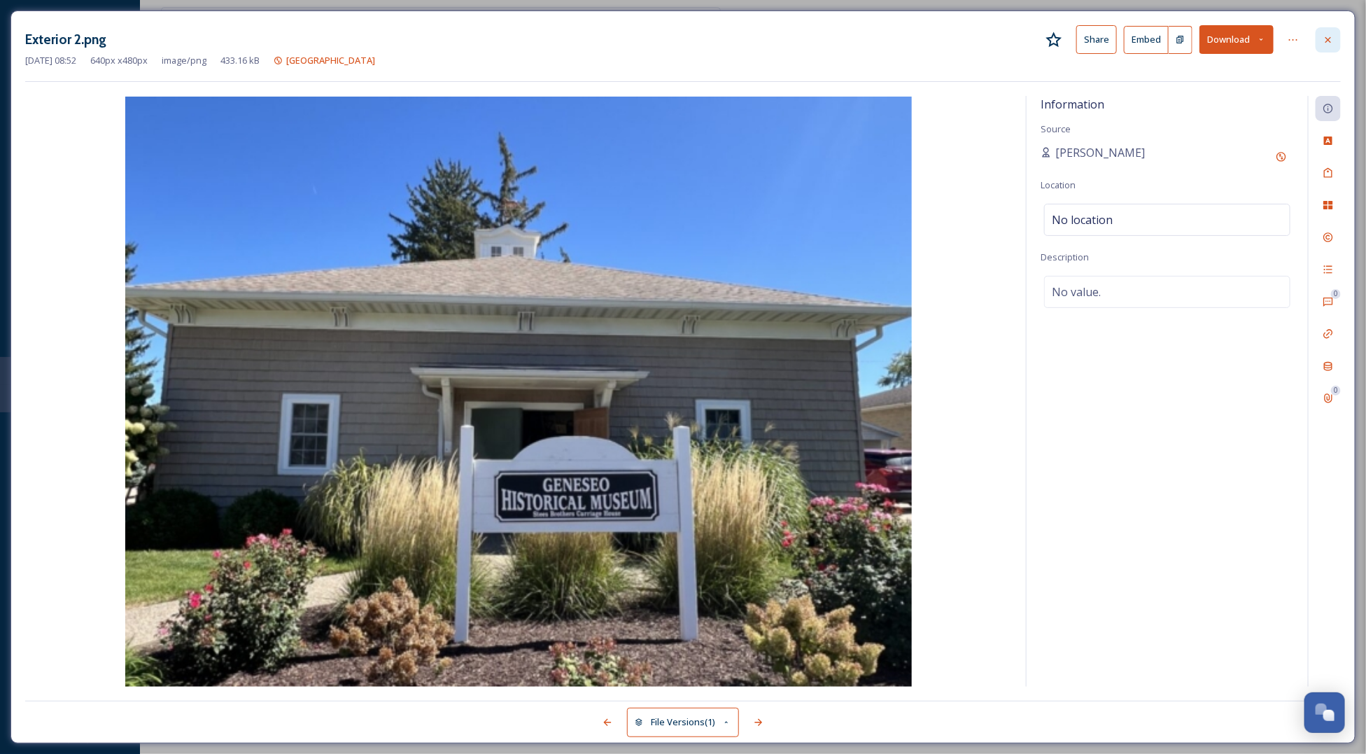  Describe the element at coordinates (184, 60) in the screenshot. I see `span: image/png` at that location.